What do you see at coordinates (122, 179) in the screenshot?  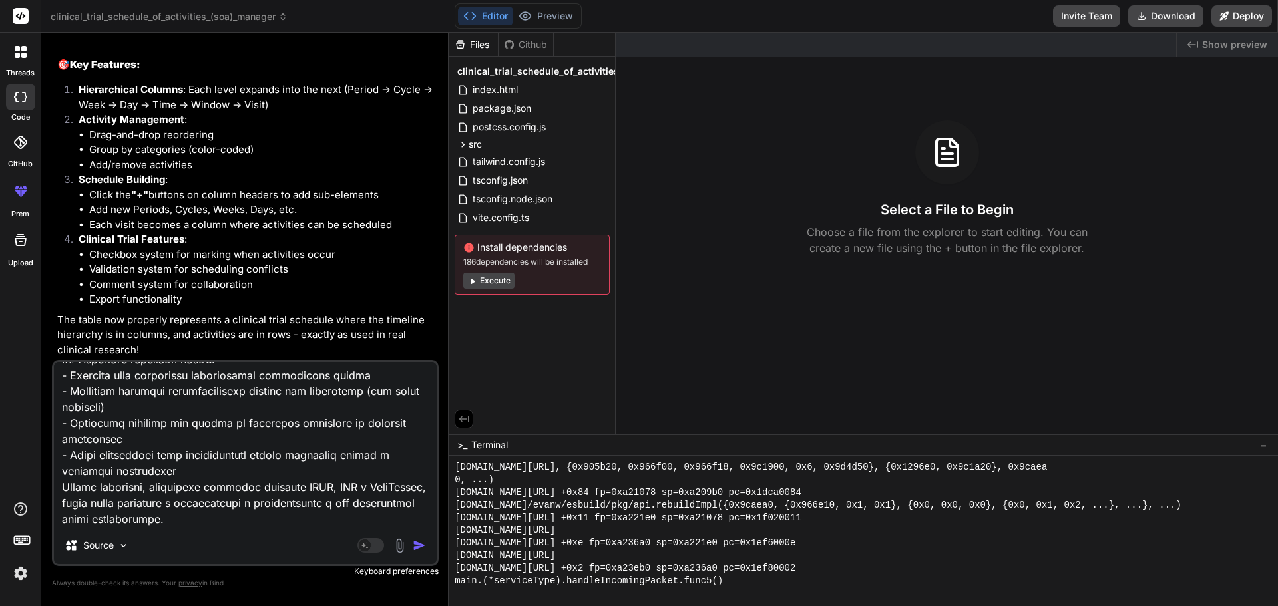 I see `strong: Schedule Building` at bounding box center [122, 179].